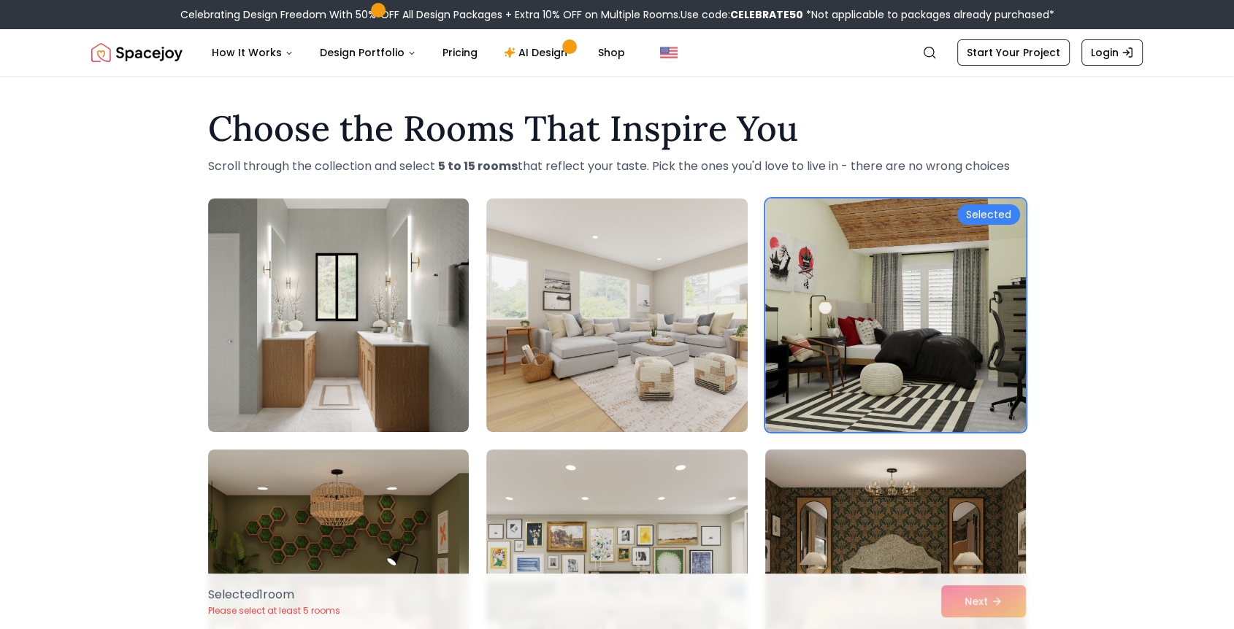  What do you see at coordinates (895, 315) in the screenshot?
I see `img: Room room-3` at bounding box center [895, 315].